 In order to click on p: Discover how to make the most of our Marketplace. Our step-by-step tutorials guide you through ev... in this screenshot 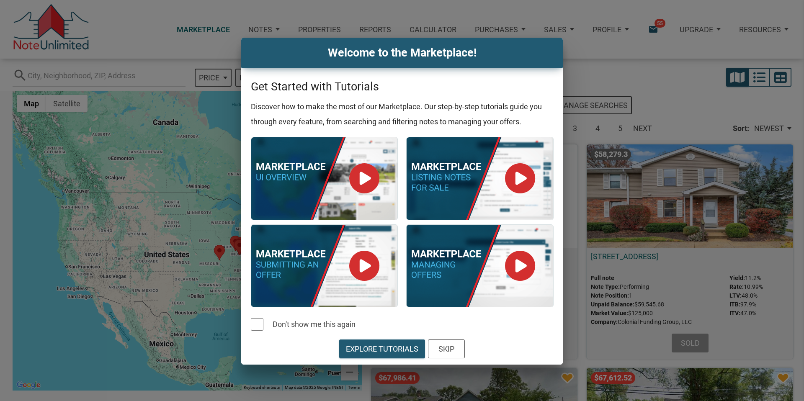, I will do `click(402, 114)`.